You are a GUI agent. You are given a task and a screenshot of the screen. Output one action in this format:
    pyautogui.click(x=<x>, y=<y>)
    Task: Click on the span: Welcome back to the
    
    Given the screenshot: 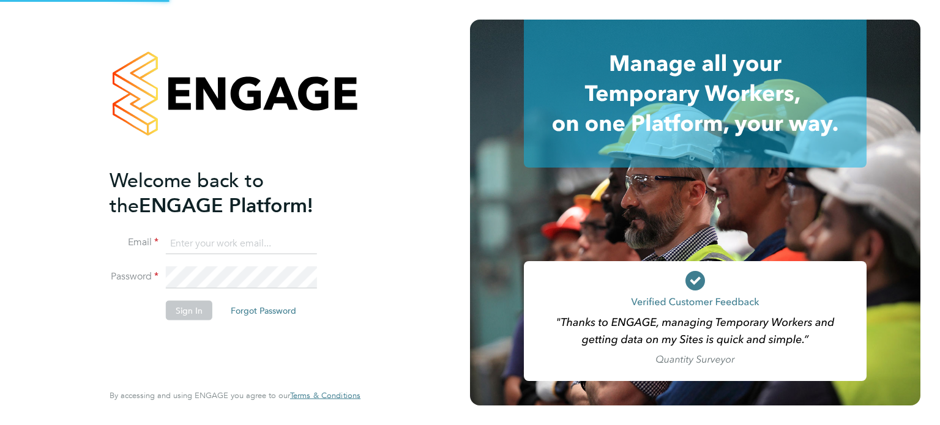 What is the action you would take?
    pyautogui.click(x=187, y=193)
    